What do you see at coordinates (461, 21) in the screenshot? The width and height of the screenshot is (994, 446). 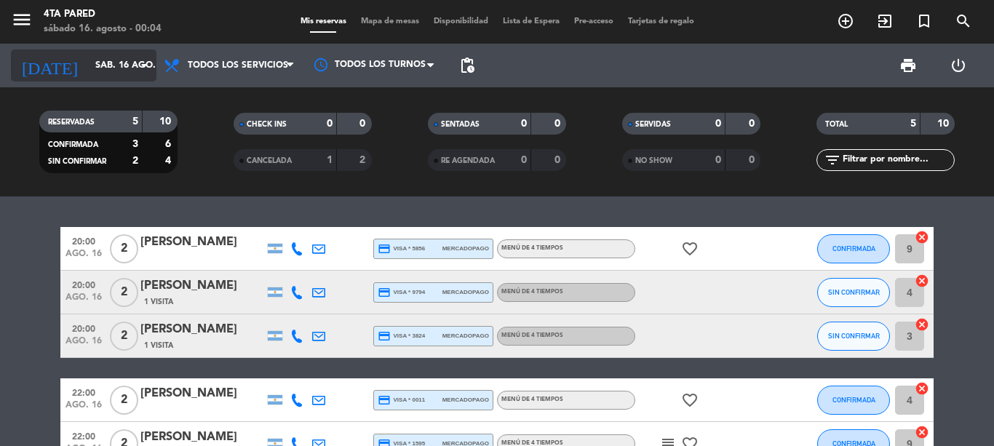 I see `span: Disponibilidad` at bounding box center [461, 21].